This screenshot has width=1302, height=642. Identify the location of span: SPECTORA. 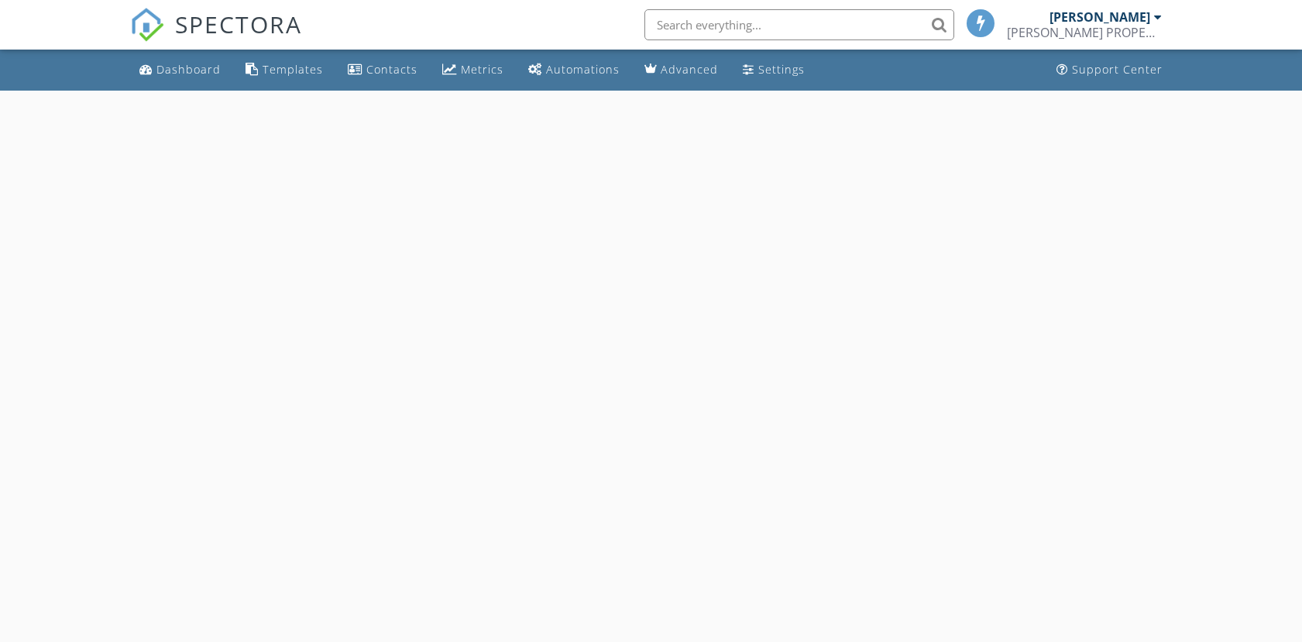
(239, 24).